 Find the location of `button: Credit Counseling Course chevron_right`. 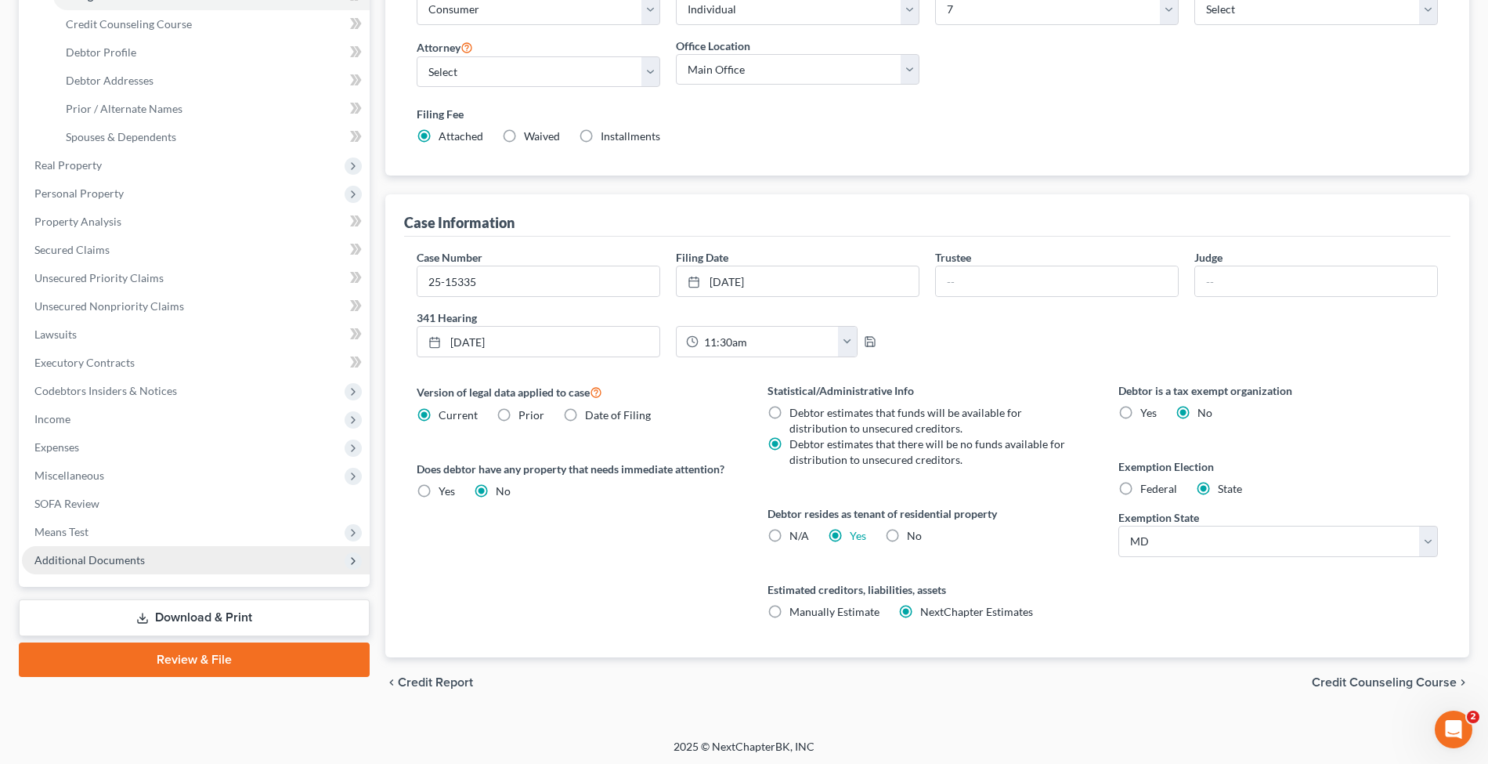

button: Credit Counseling Course chevron_right is located at coordinates (1390, 682).